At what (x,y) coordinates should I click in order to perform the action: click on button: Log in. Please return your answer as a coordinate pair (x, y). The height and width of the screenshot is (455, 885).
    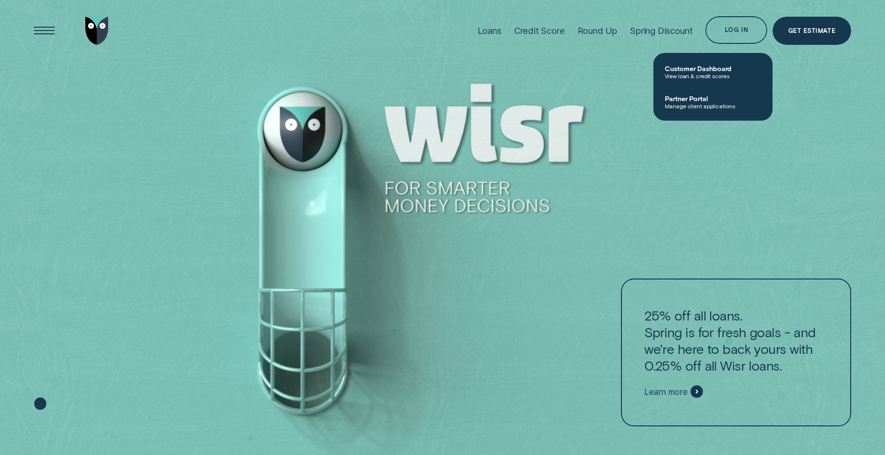
    Looking at the image, I should click on (736, 30).